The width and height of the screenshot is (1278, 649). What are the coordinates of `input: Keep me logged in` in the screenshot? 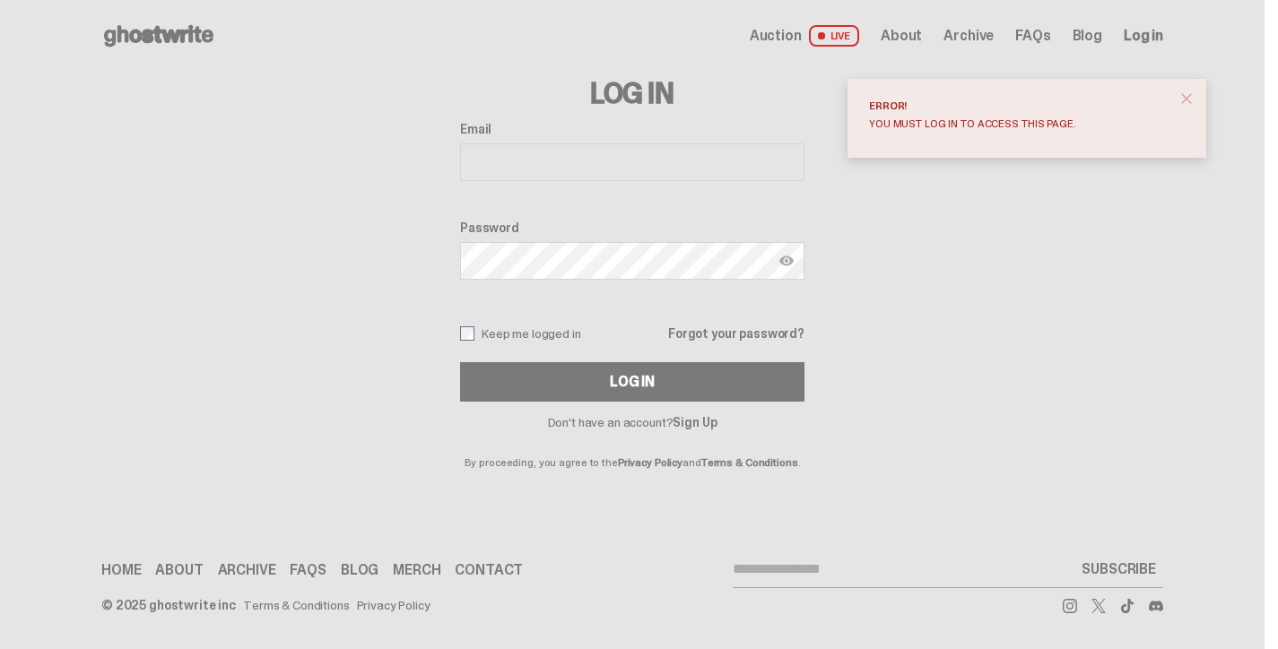 It's located at (467, 334).